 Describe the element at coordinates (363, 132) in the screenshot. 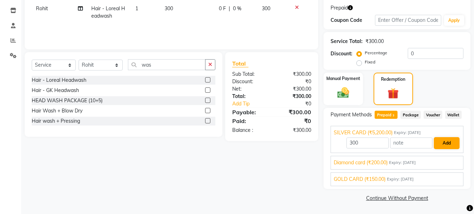

I see `span: SILVER CARD (₹5,200.00)` at that location.